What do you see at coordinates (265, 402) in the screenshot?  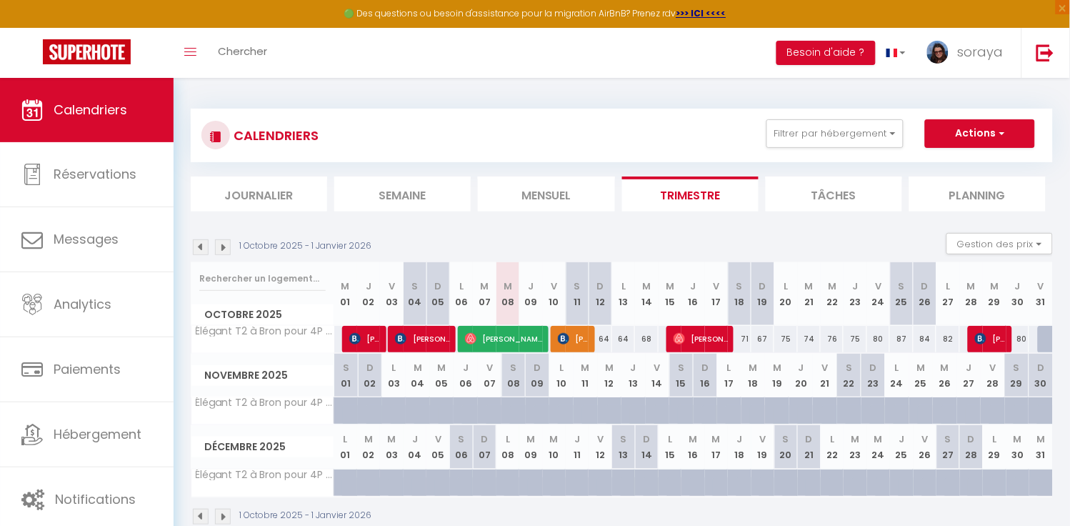 I see `span: Élégant T2 à Bron pour 4P - parking` at bounding box center [265, 402].